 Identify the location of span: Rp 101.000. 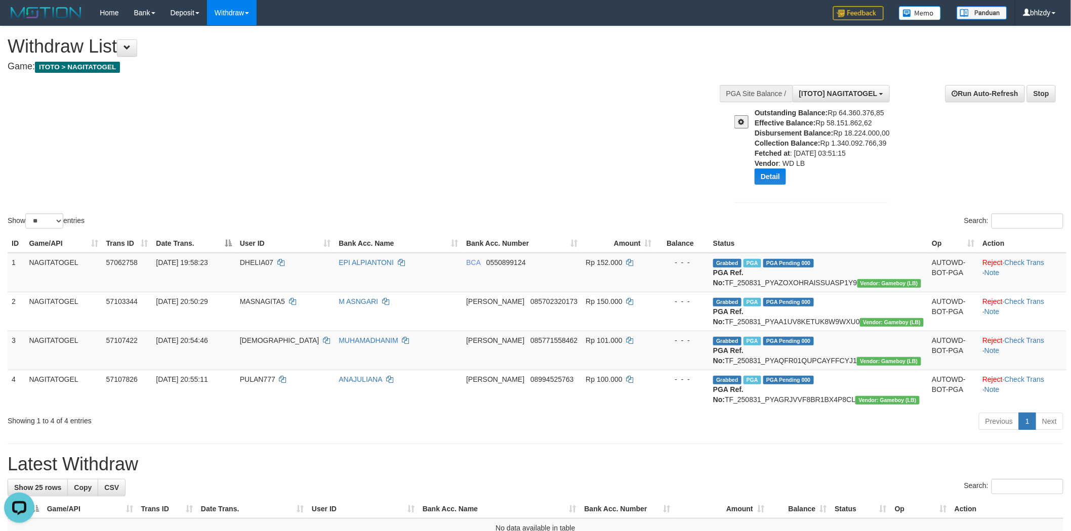
(604, 340).